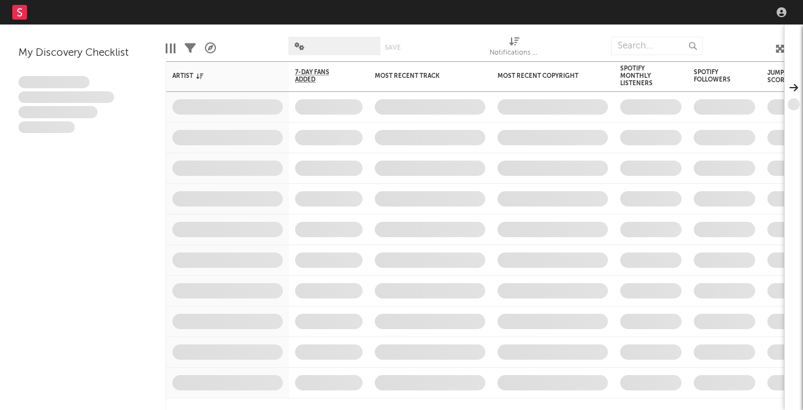 Image resolution: width=803 pixels, height=410 pixels. I want to click on div: Jump Score, so click(782, 77).